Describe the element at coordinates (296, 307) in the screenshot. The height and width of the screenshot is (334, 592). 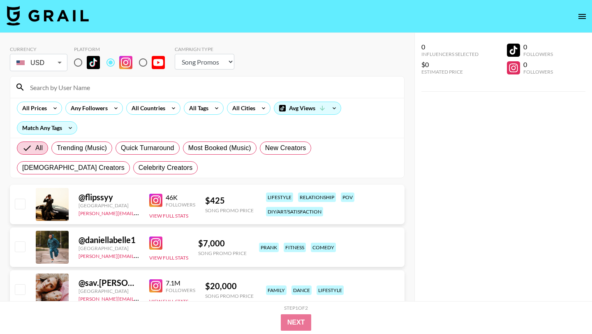
I see `div: Step 1 of 2` at that location.